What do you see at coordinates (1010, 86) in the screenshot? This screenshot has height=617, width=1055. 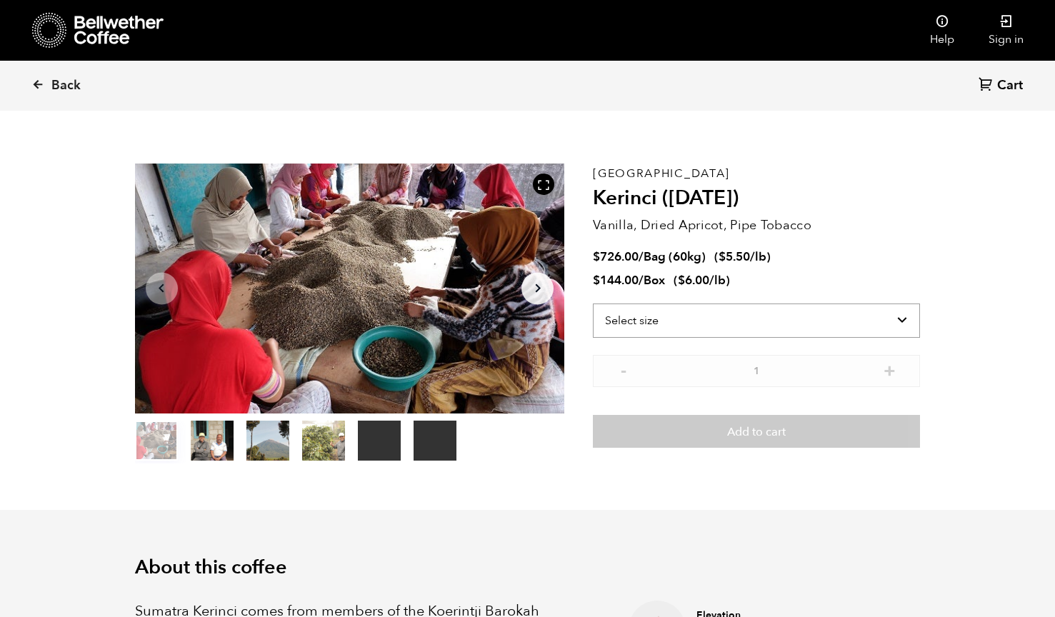 I see `span: Cart` at bounding box center [1010, 86].